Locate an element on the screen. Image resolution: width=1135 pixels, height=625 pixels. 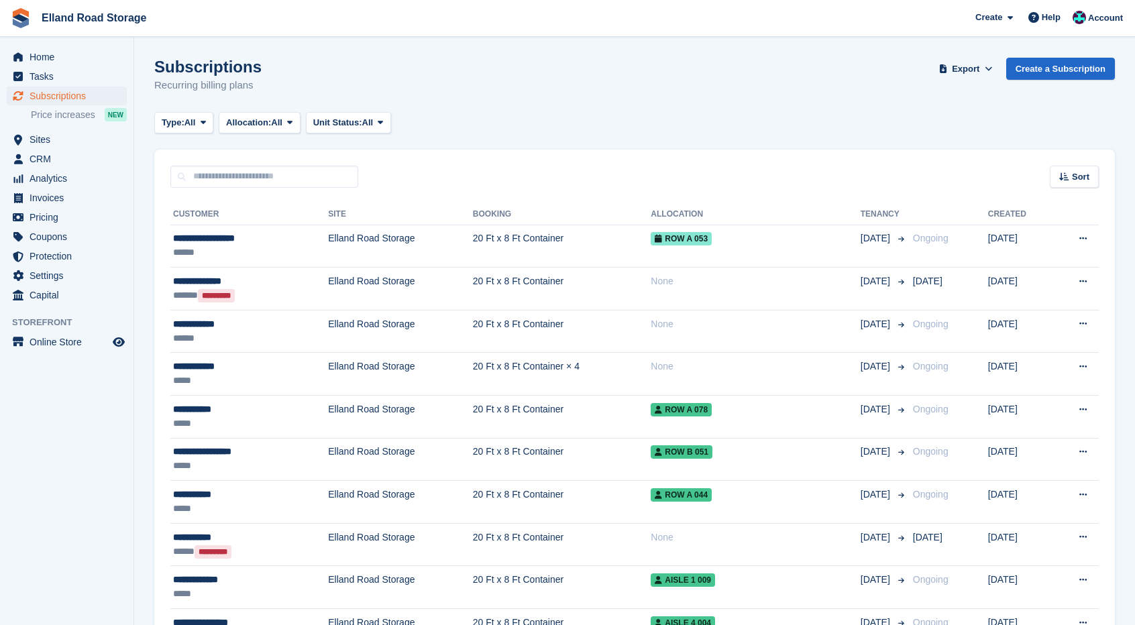
span: Sort is located at coordinates (1081, 177).